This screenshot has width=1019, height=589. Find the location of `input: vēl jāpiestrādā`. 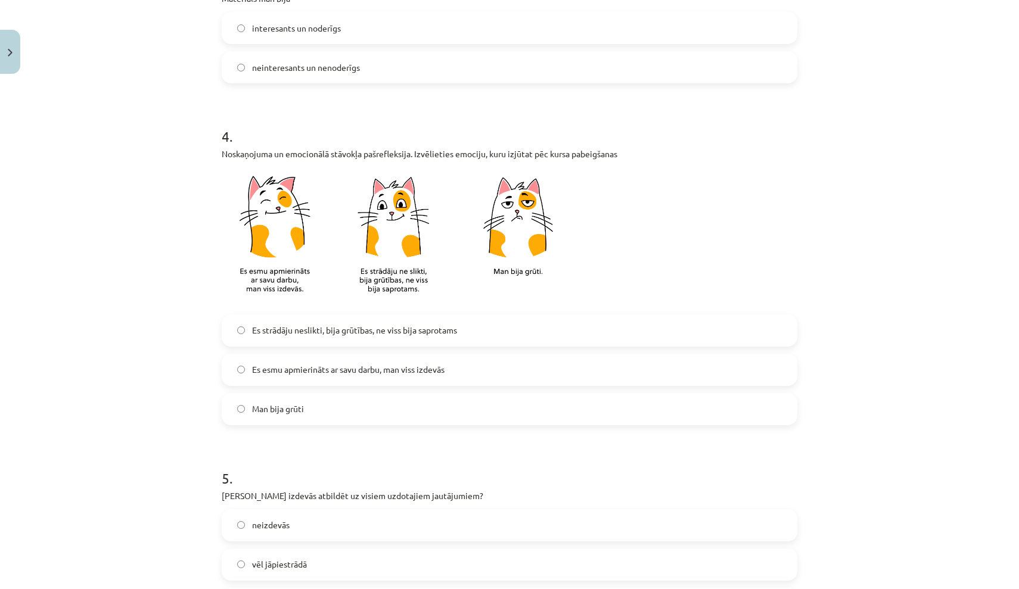

input: vēl jāpiestrādā is located at coordinates (241, 564).